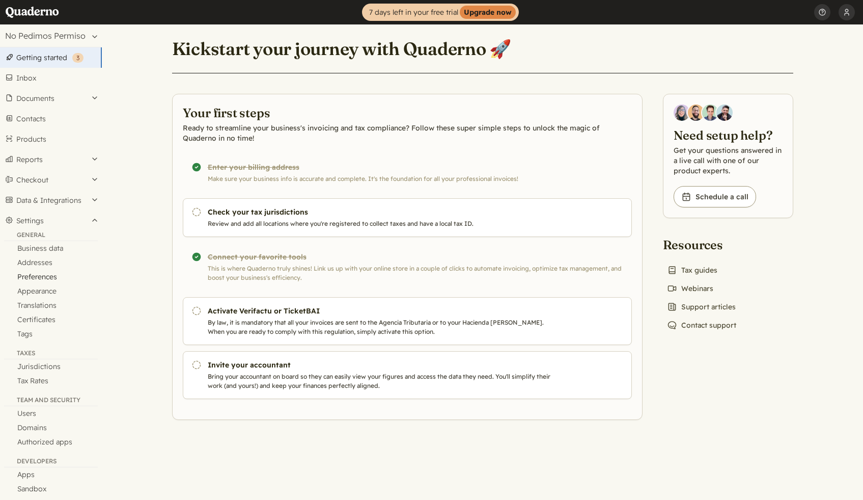  Describe the element at coordinates (407, 321) in the screenshot. I see `a: Activate Verifactu or TicketBAI By law, it is mandatory that all your invoices are sent to the Ag...` at that location.